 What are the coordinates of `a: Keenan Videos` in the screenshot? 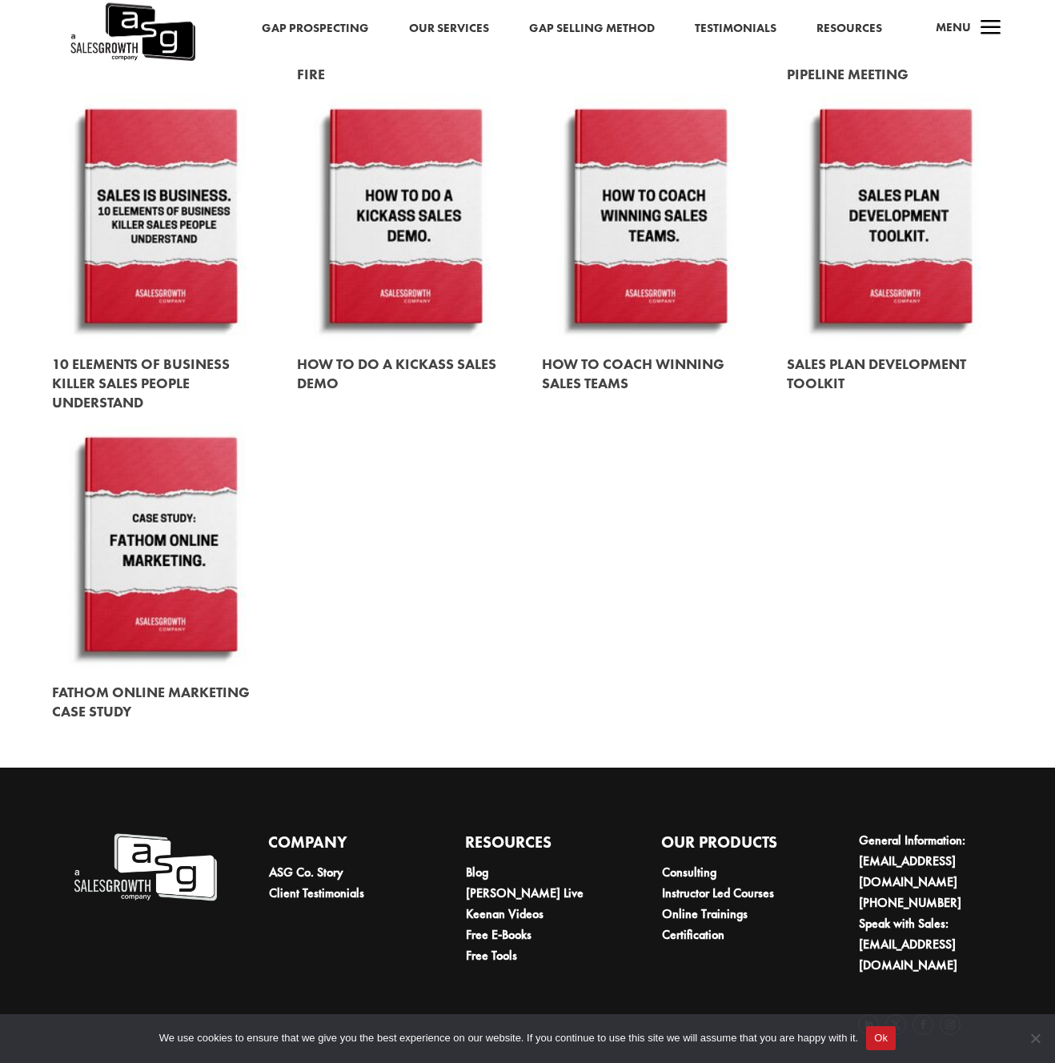 It's located at (504, 913).